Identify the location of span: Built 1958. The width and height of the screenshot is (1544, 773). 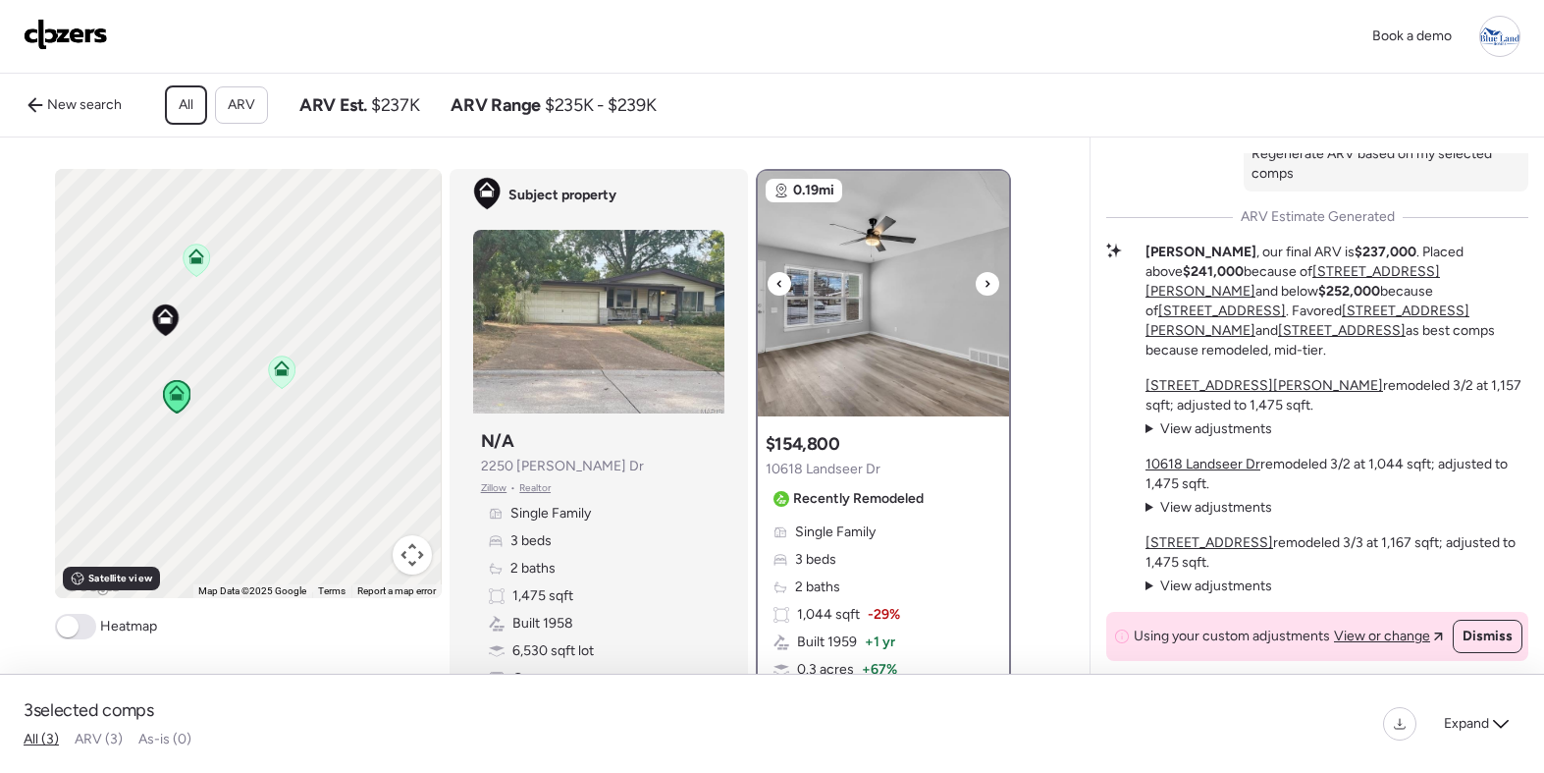
(543, 623).